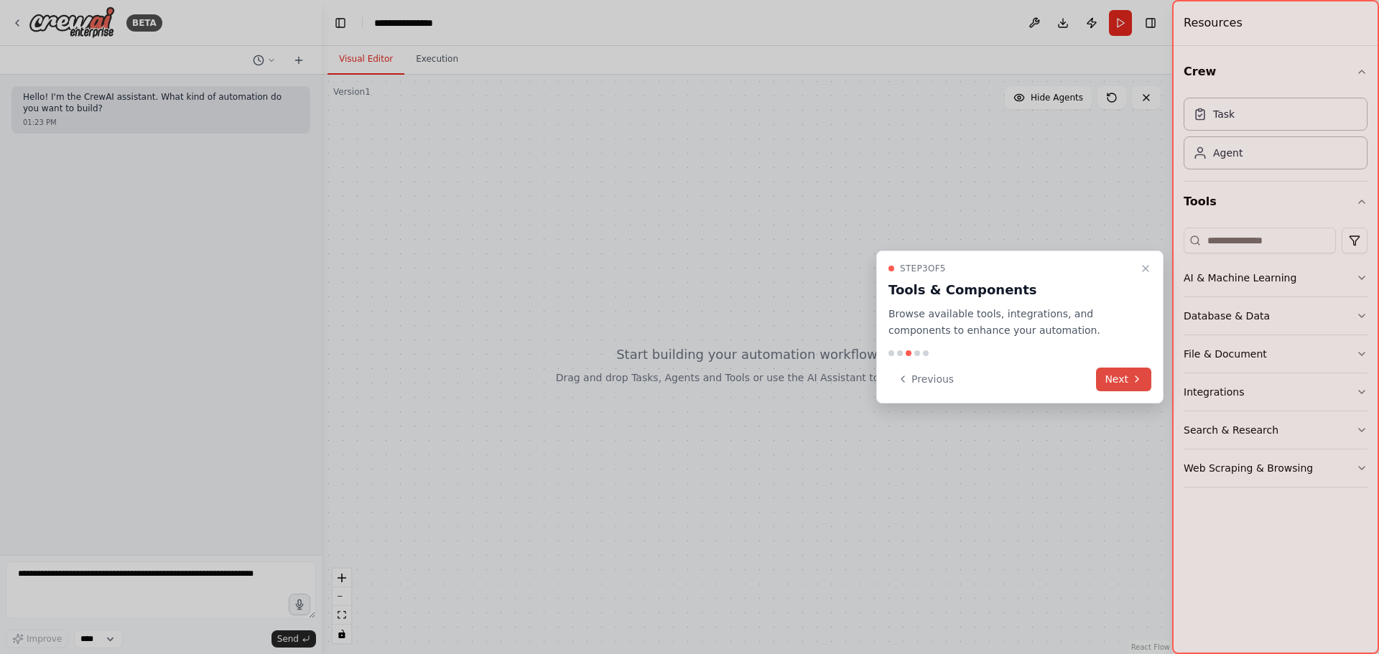 This screenshot has width=1379, height=654. What do you see at coordinates (923, 269) in the screenshot?
I see `span: Step 3 of 5` at bounding box center [923, 269].